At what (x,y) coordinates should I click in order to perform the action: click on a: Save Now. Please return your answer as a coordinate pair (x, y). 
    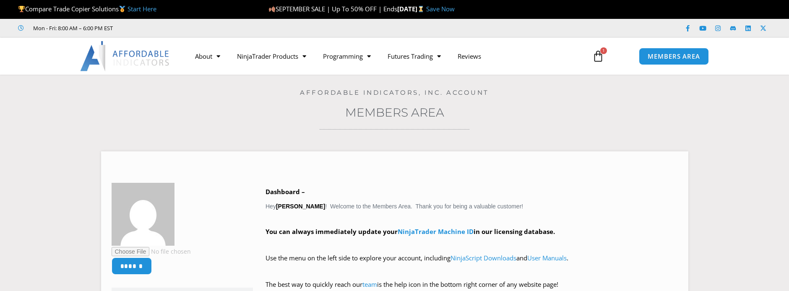
    Looking at the image, I should click on (441, 9).